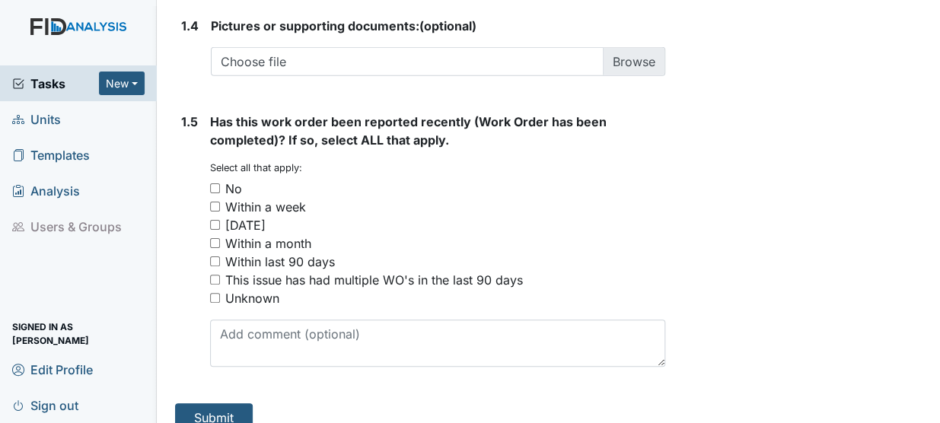 This screenshot has width=940, height=423. Describe the element at coordinates (280, 262) in the screenshot. I see `div: Within last 90 days` at that location.